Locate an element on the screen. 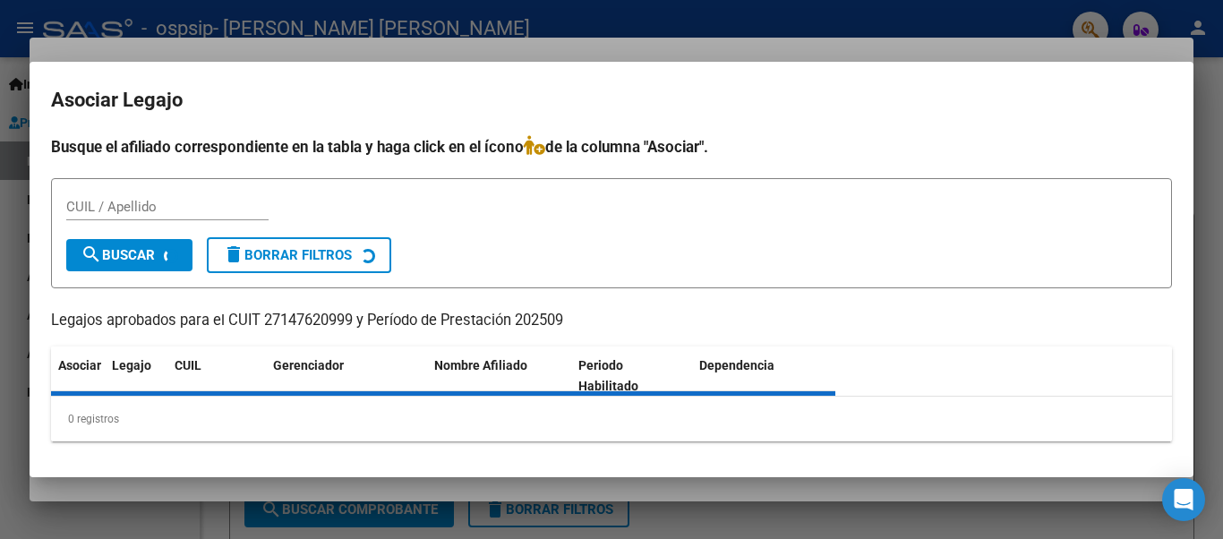 The height and width of the screenshot is (539, 1223). datatable-header-cell: Asociar is located at coordinates (78, 376).